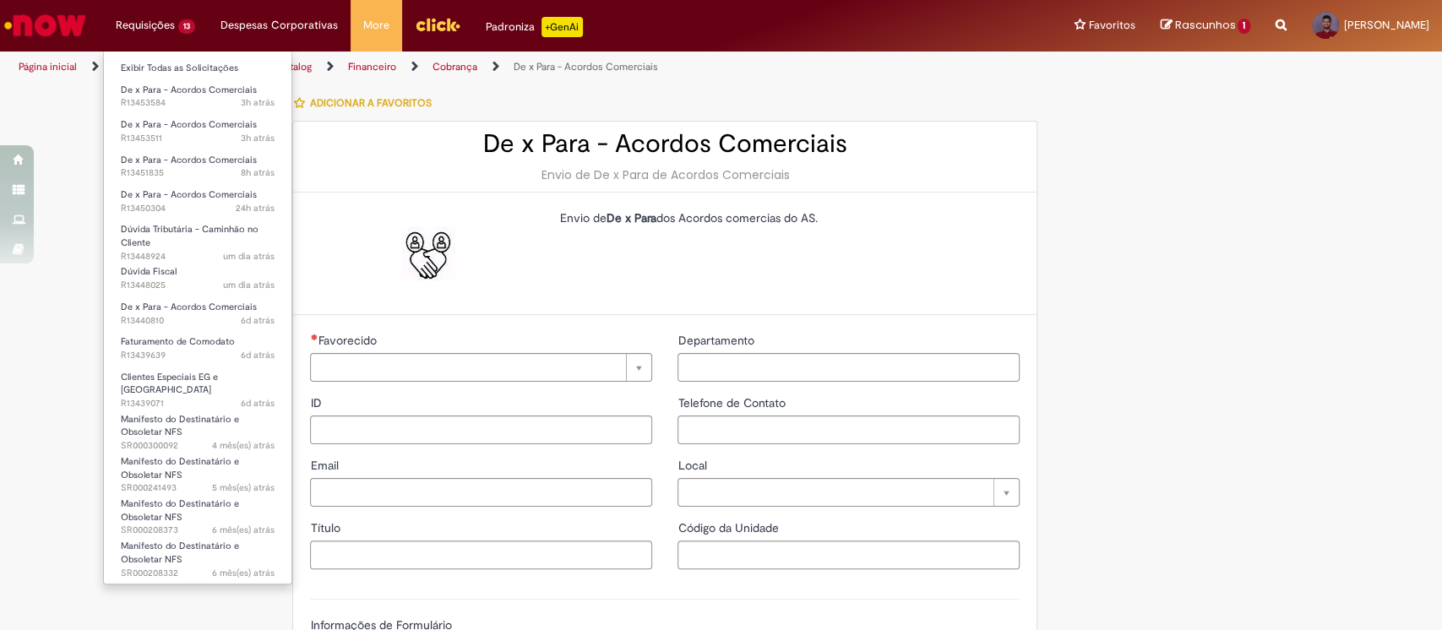  Describe the element at coordinates (481, 67) in the screenshot. I see `ul: Trilhas de página` at that location.